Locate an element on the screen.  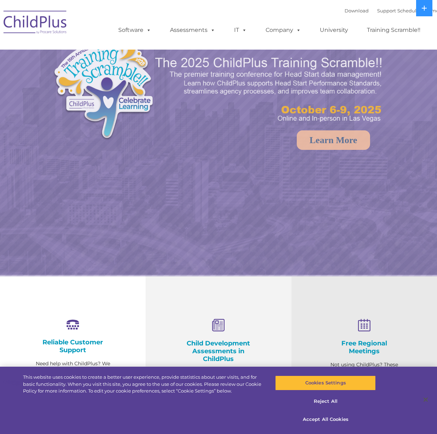
button: Cookies Settings is located at coordinates (325, 383).